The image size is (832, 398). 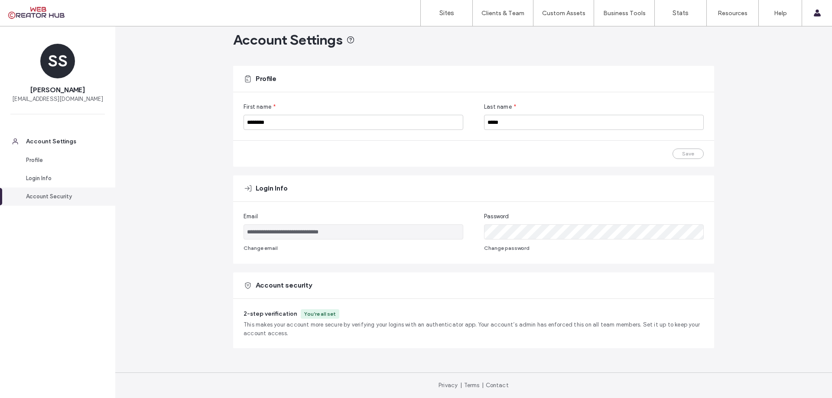 What do you see at coordinates (496, 217) in the screenshot?
I see `span: Password` at bounding box center [496, 217].